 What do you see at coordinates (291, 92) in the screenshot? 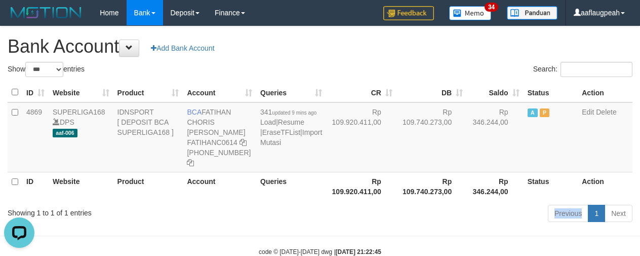
I see `th: Queries: activate to sort column ascending` at bounding box center [291, 92].